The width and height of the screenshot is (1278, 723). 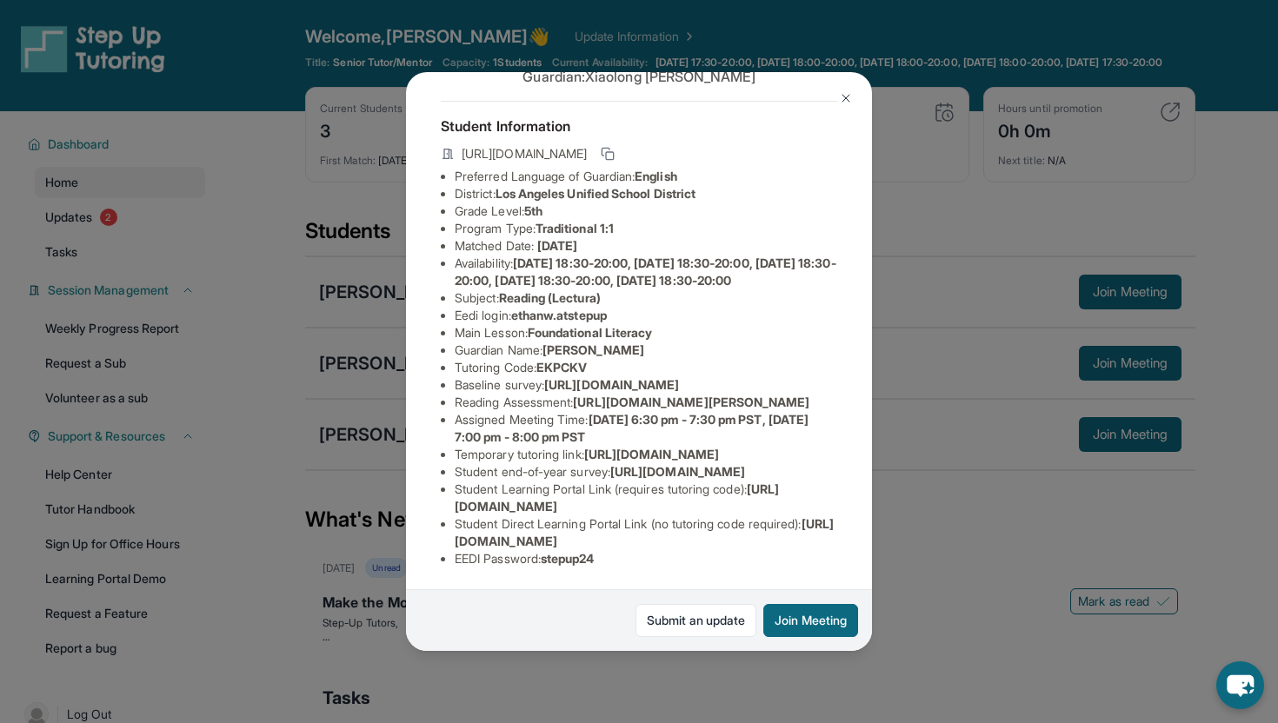 What do you see at coordinates (1239, 685) in the screenshot?
I see `button: chat-button` at bounding box center [1239, 685].